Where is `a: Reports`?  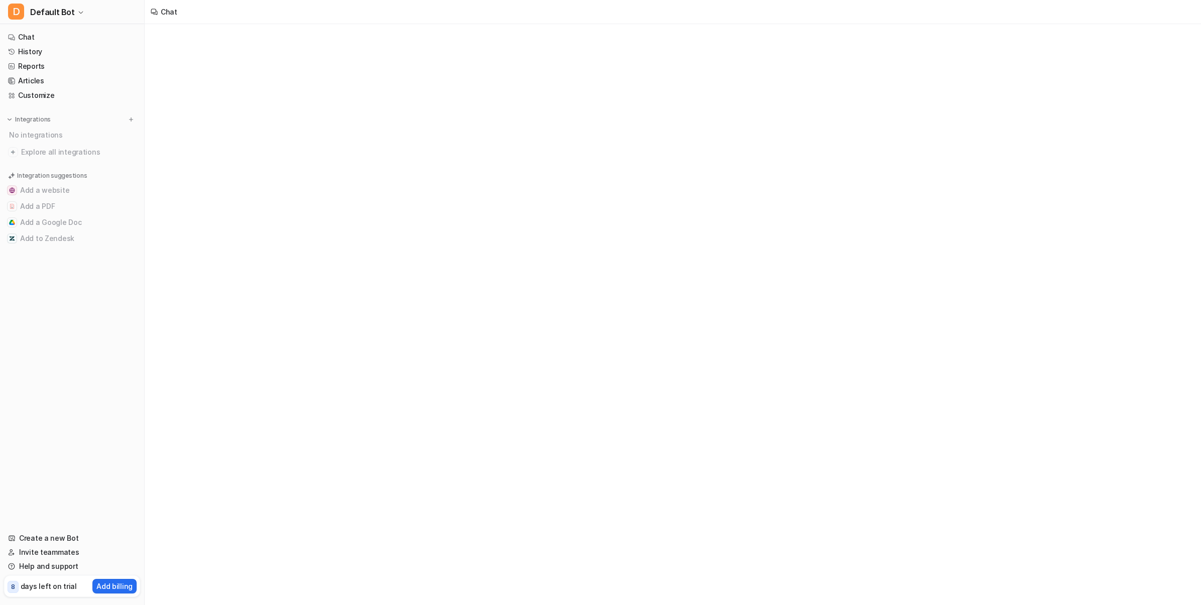 a: Reports is located at coordinates (72, 66).